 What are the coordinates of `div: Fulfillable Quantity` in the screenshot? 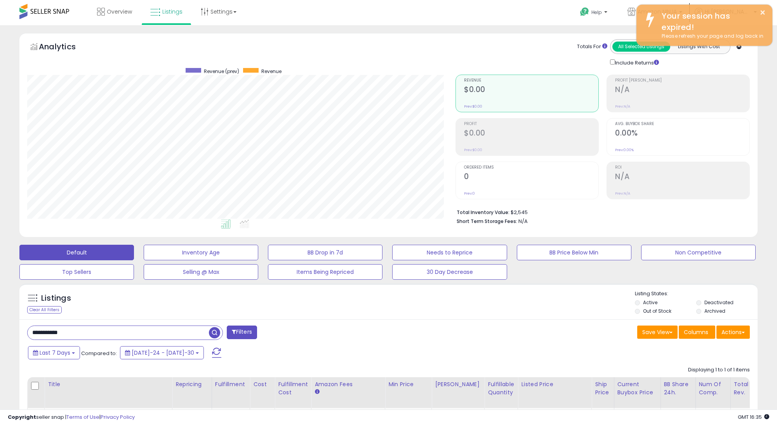 It's located at (501, 388).